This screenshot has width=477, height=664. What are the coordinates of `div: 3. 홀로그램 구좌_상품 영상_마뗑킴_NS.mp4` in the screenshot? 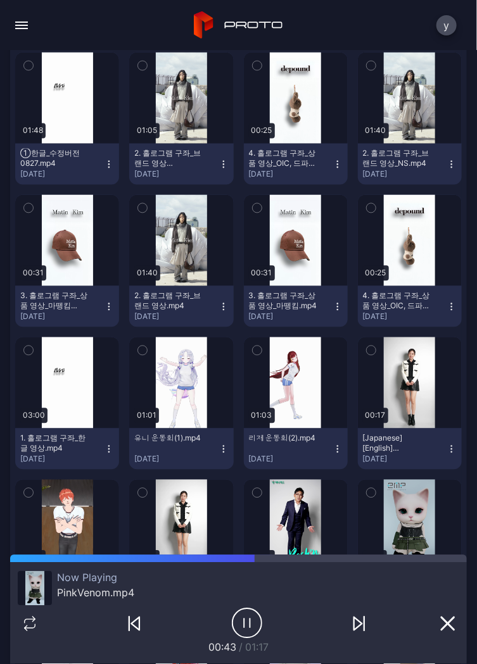 It's located at (55, 301).